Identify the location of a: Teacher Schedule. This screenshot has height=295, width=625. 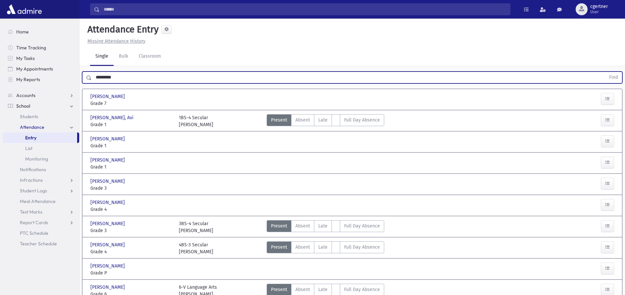
(41, 244).